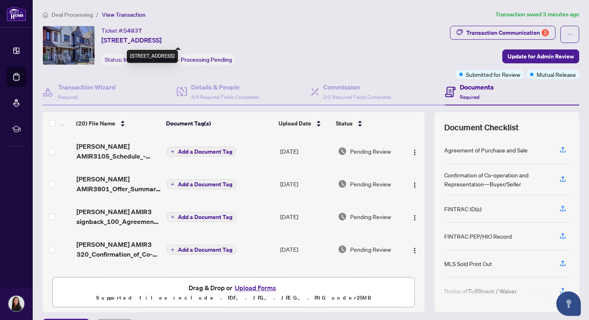 The height and width of the screenshot is (320, 589). What do you see at coordinates (557, 74) in the screenshot?
I see `span: Mutual Release` at bounding box center [557, 74].